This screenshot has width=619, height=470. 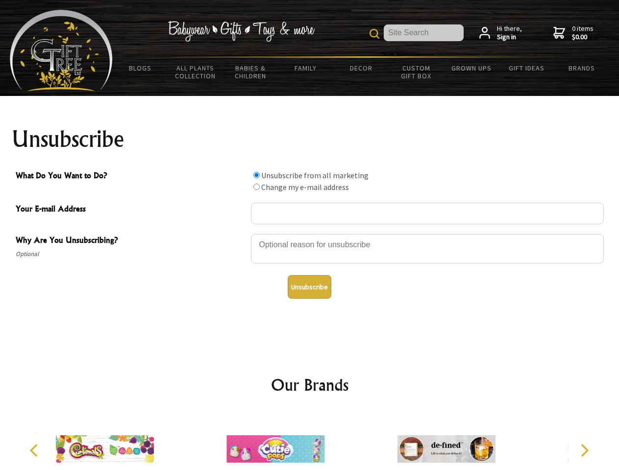 What do you see at coordinates (584, 451) in the screenshot?
I see `button: Next` at bounding box center [584, 451].